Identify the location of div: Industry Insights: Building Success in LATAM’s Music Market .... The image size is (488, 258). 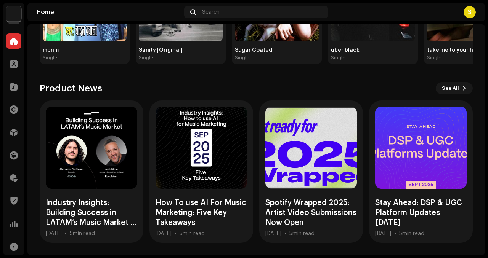
(91, 213).